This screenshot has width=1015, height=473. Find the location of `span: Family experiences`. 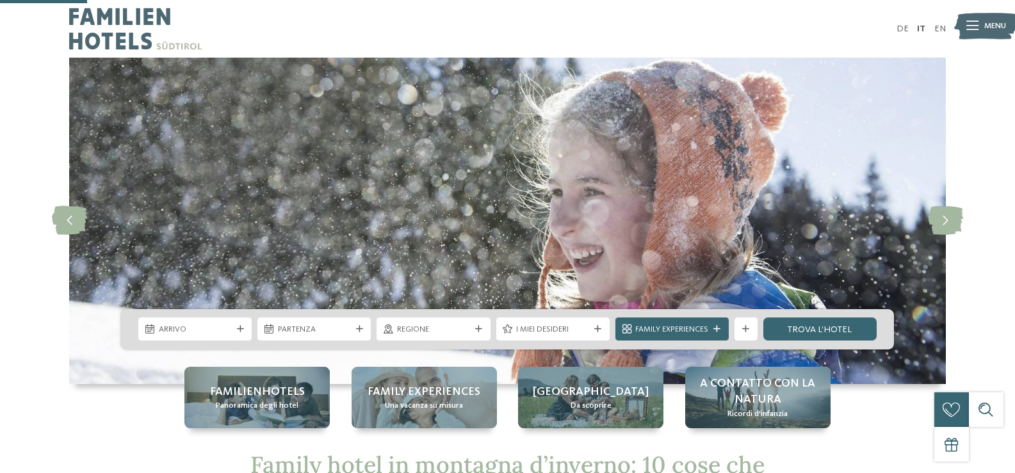

span: Family experiences is located at coordinates (424, 392).